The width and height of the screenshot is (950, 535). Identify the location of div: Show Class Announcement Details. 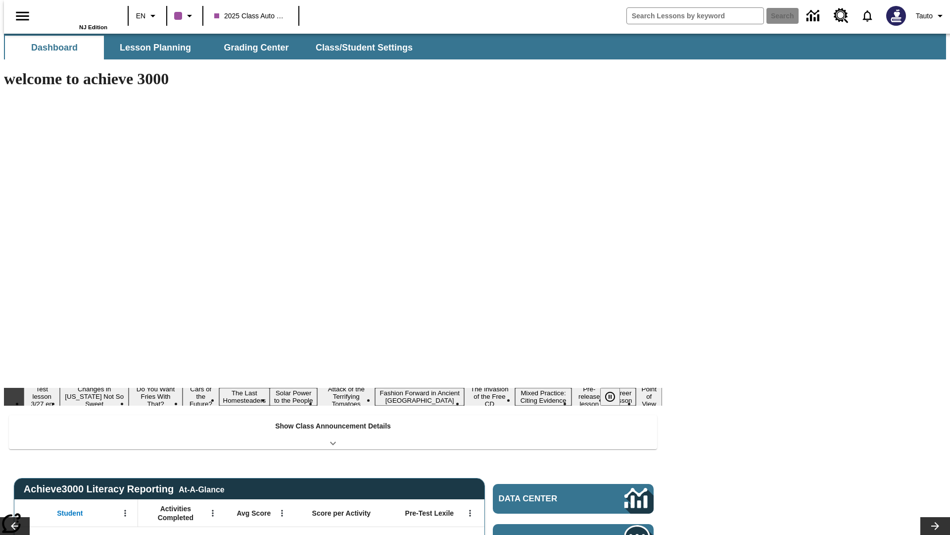
(333, 432).